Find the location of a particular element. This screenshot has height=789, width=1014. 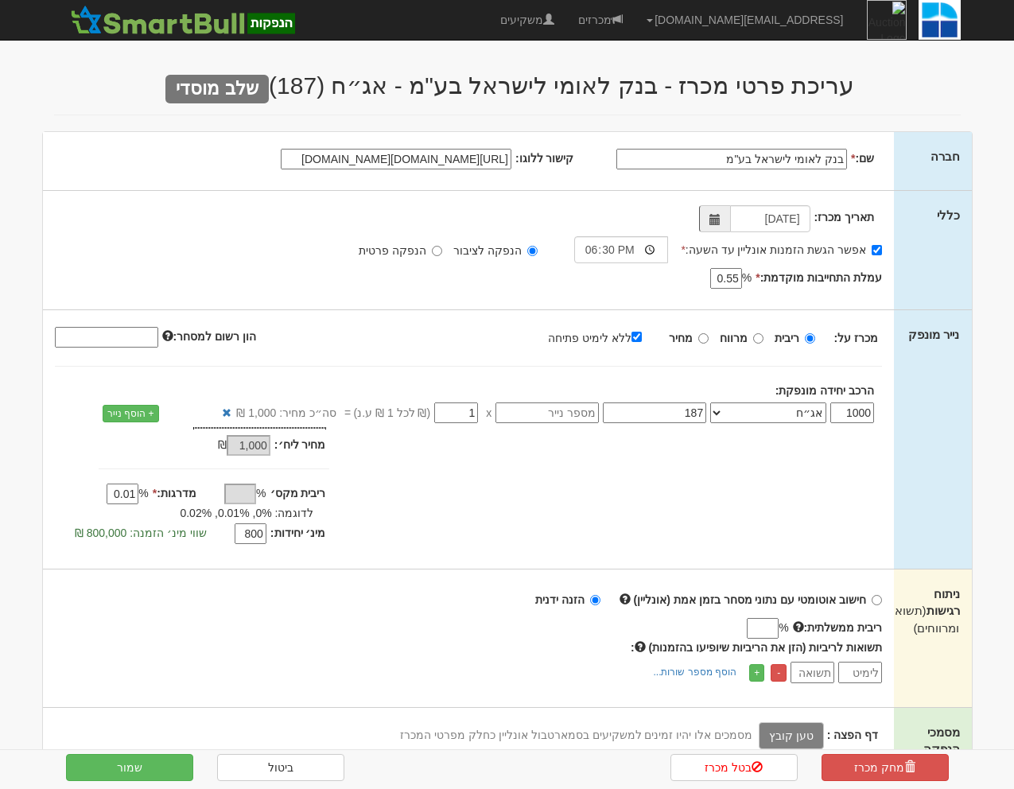

input: תשואה is located at coordinates (812, 672).